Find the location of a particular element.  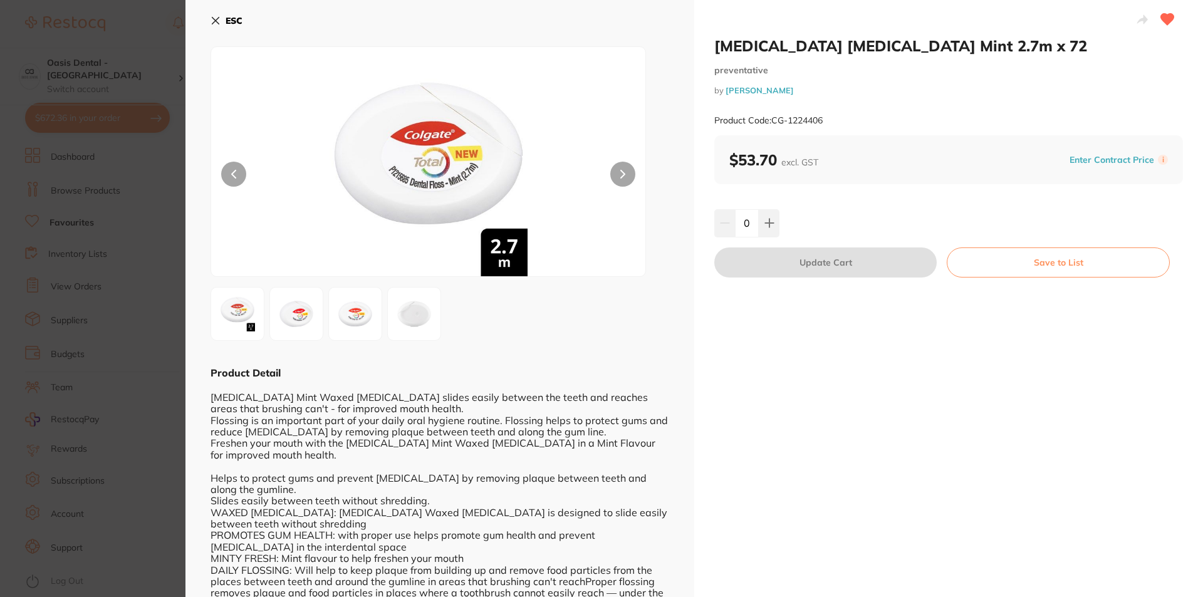

button: Save to List is located at coordinates (1059, 263).